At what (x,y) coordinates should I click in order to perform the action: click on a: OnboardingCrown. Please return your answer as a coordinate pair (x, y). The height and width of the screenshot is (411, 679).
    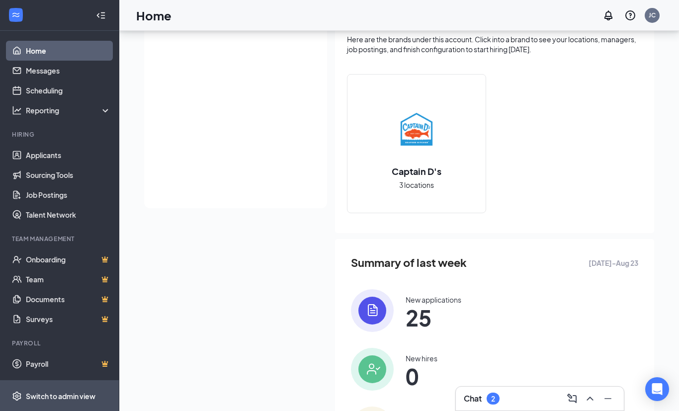
    Looking at the image, I should click on (68, 260).